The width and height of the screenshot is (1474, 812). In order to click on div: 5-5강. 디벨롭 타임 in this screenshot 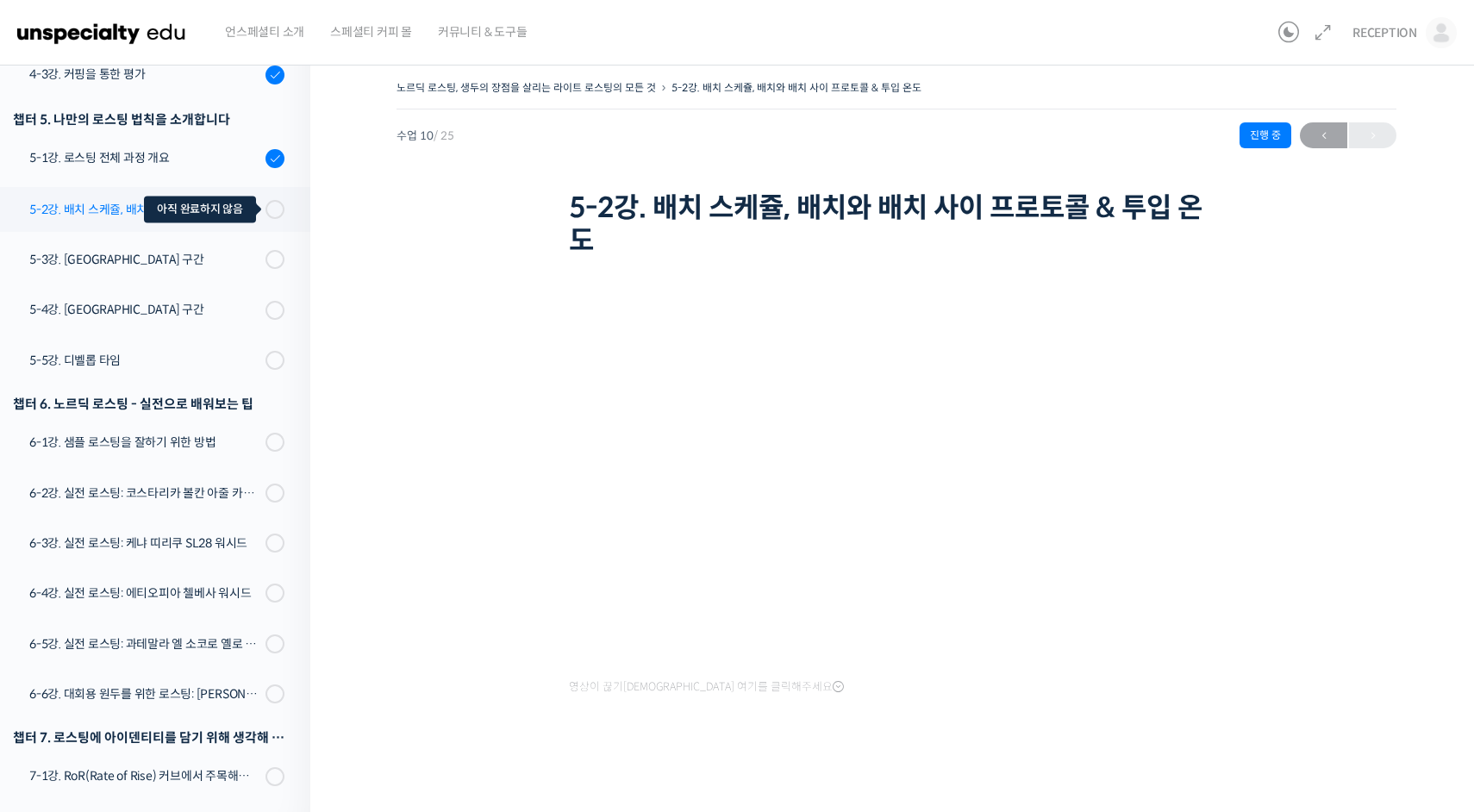, I will do `click(144, 360)`.